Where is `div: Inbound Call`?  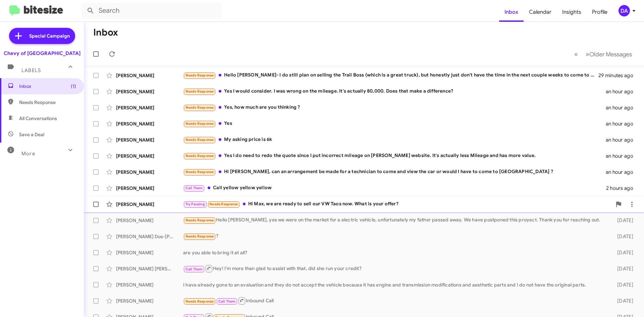
div: Inbound Call is located at coordinates (395, 300).